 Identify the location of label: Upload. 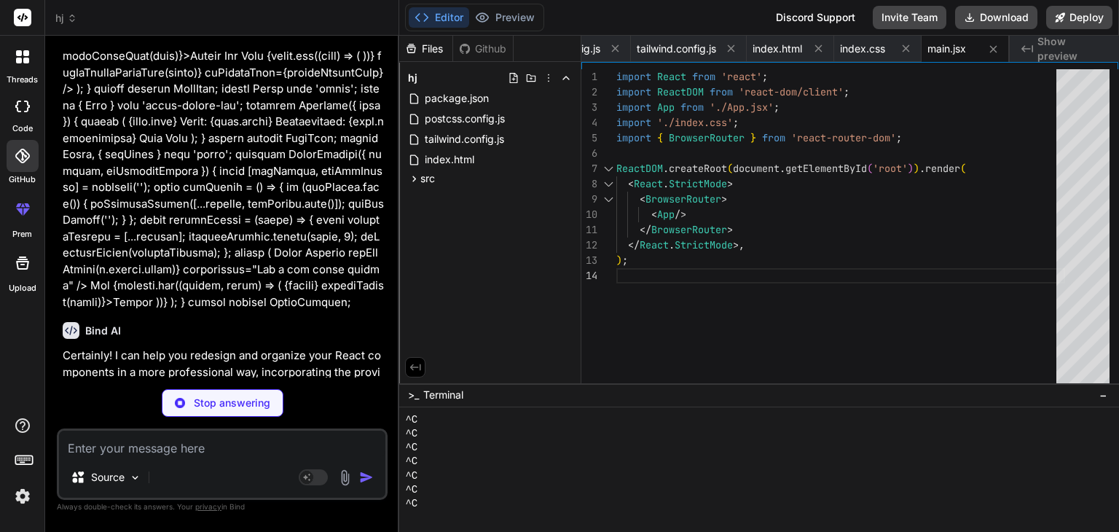
(23, 288).